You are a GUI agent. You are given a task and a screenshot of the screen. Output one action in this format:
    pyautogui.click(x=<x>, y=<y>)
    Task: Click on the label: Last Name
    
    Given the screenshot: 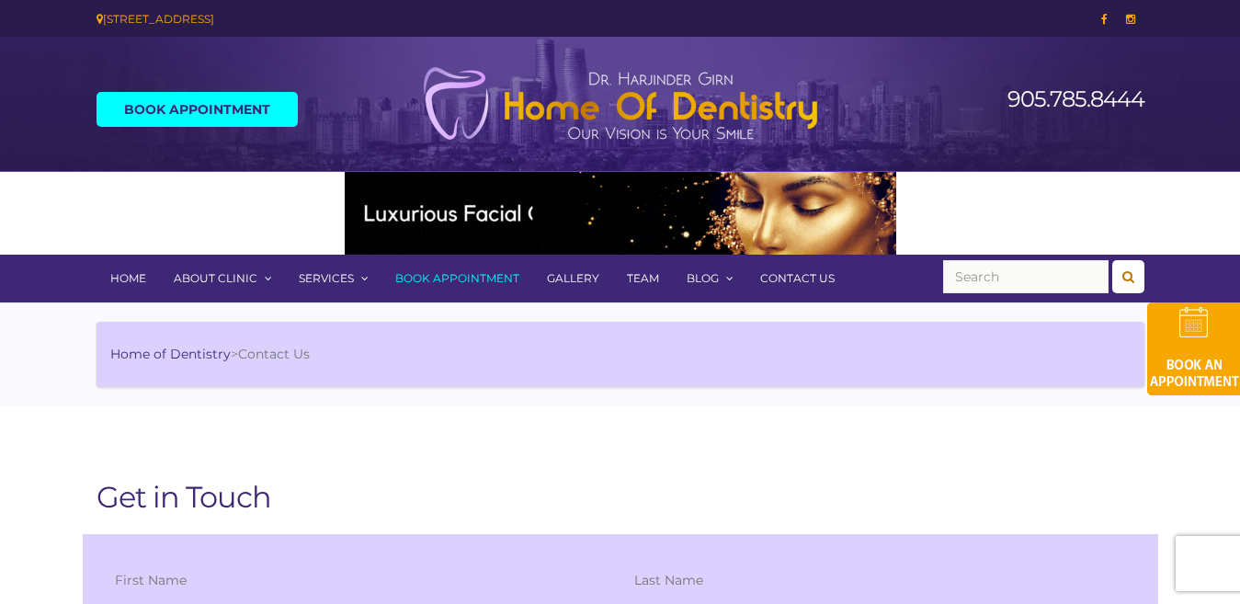 What is the action you would take?
    pyautogui.click(x=668, y=580)
    